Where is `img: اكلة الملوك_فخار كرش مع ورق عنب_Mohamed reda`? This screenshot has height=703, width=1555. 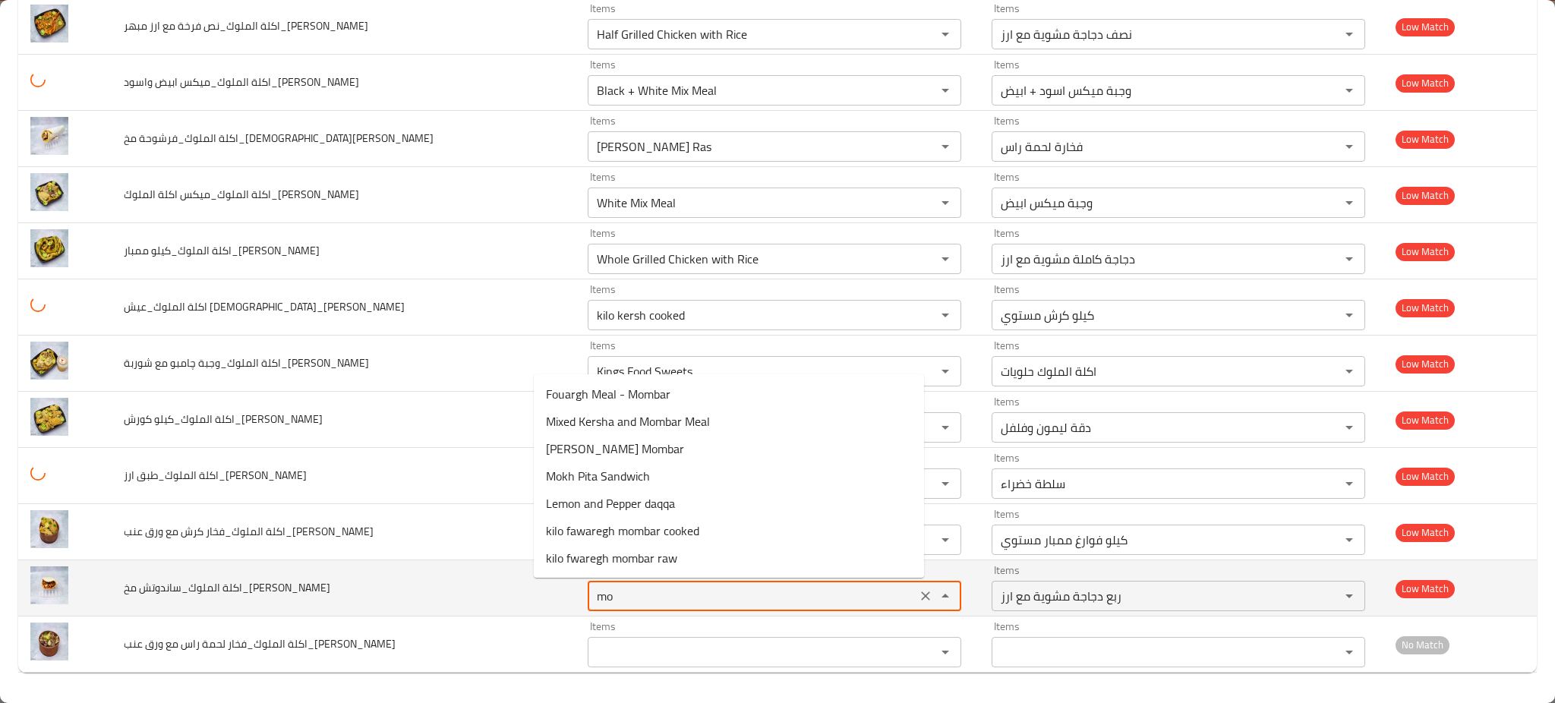 img: اكلة الملوك_فخار كرش مع ورق عنب_Mohamed reda is located at coordinates (49, 529).